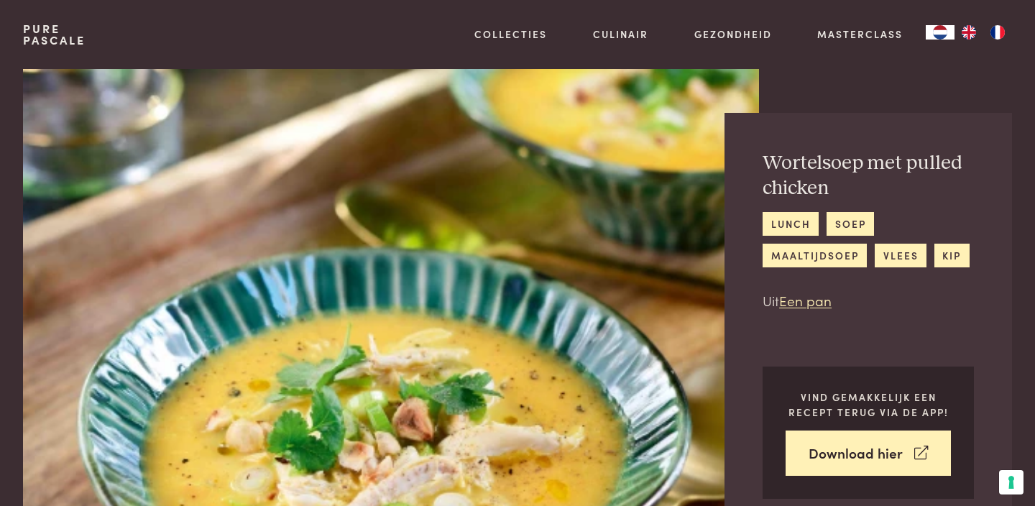 Image resolution: width=1035 pixels, height=506 pixels. Describe the element at coordinates (1011, 482) in the screenshot. I see `button: Uw voorkeuren voor toestemming voor trackingtechnologieën` at that location.